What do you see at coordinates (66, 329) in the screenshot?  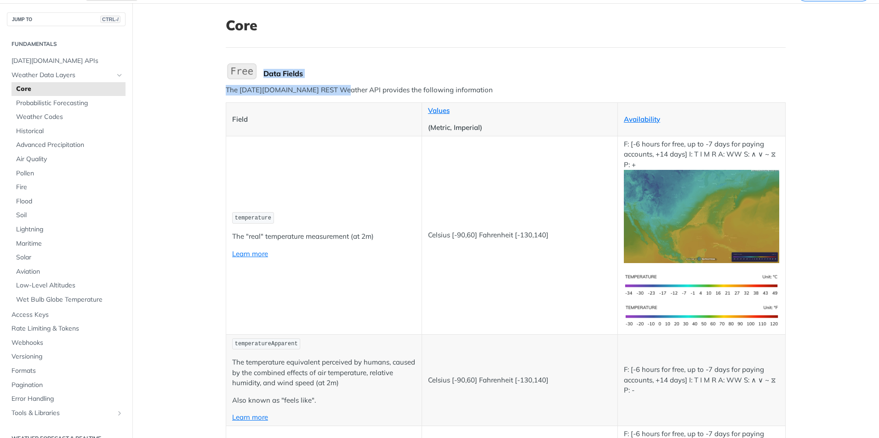 I see `a: Rate Limiting & Tokens` at bounding box center [66, 329].